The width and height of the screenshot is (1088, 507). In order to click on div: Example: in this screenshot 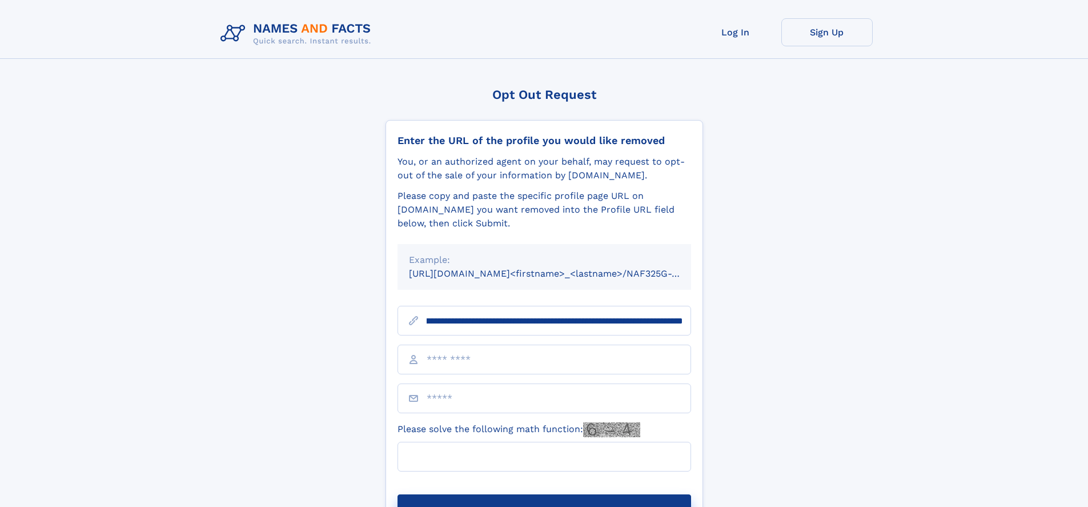, I will do `click(544, 260)`.